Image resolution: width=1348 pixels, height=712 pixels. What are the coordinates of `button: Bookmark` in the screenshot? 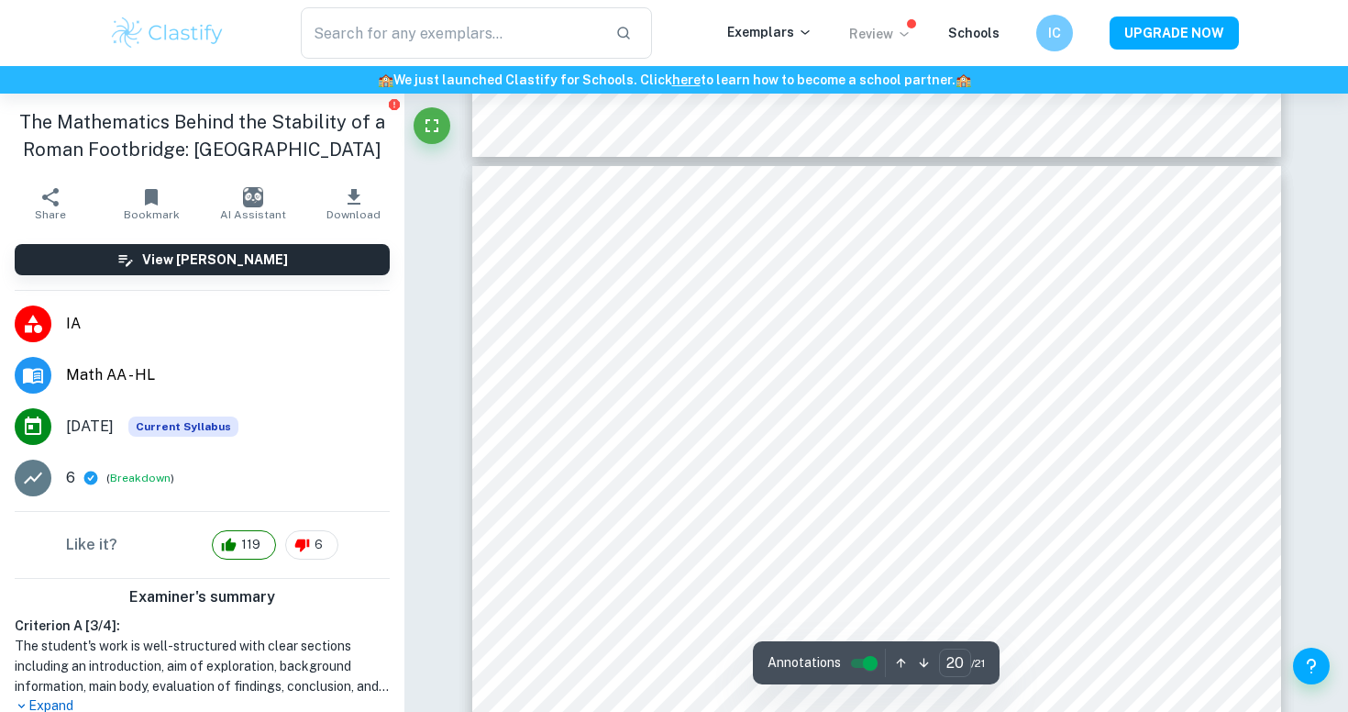 It's located at (151, 204).